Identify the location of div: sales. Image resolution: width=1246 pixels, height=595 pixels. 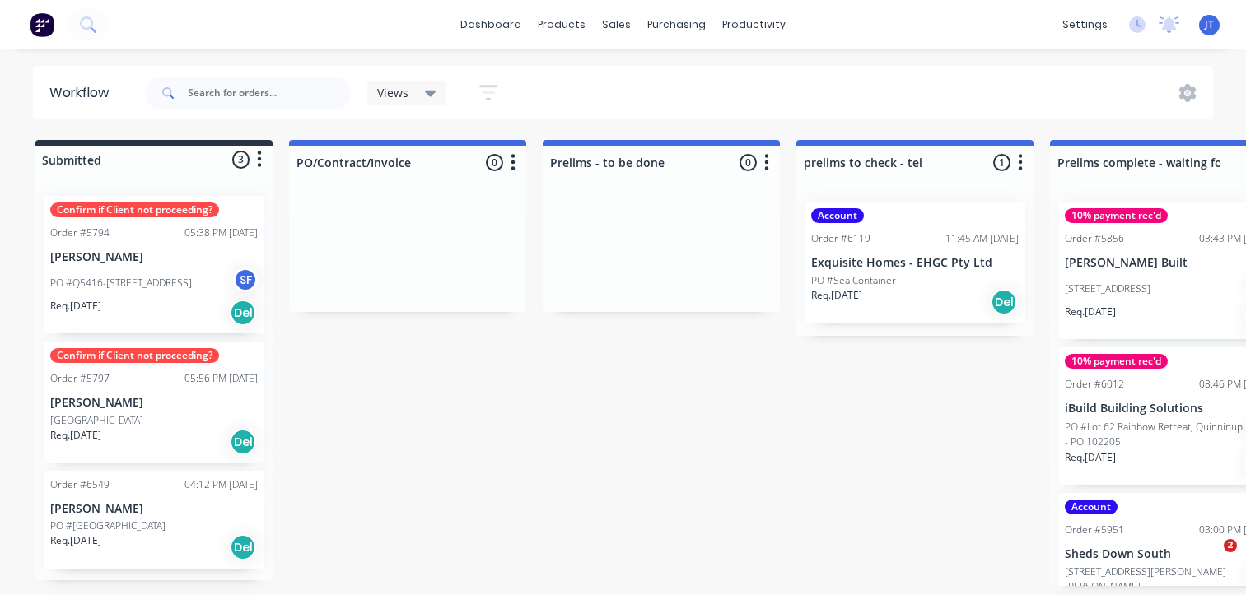
(616, 25).